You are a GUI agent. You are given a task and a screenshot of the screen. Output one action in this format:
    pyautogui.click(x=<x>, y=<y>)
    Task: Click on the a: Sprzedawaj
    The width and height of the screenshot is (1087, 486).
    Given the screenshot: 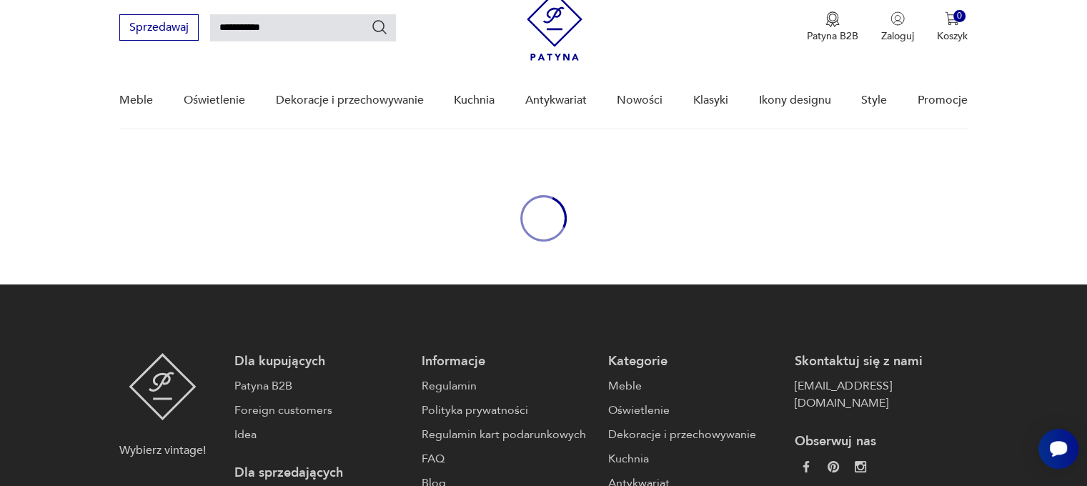 What is the action you would take?
    pyautogui.click(x=159, y=29)
    